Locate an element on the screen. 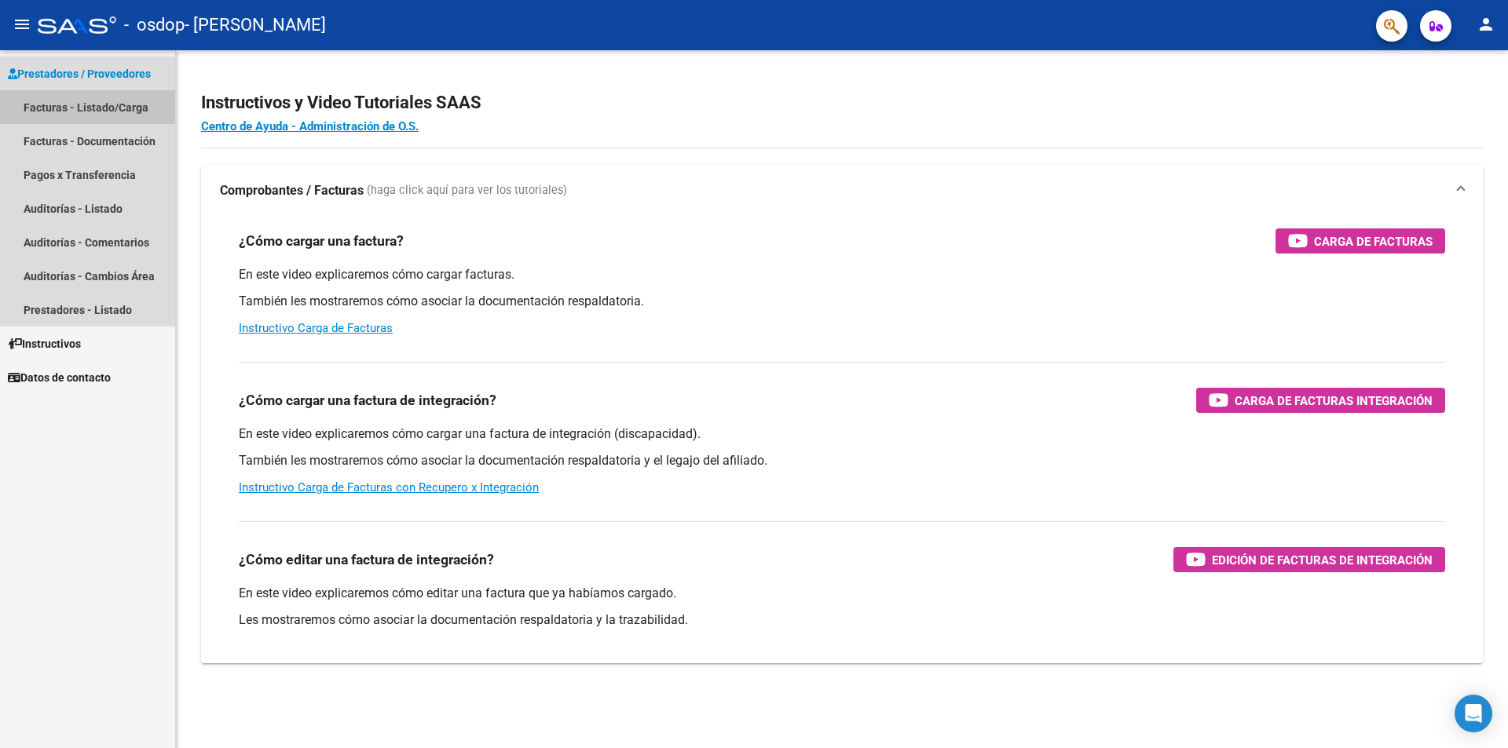  h2: Instructivos y Video Tutoriales SAAS is located at coordinates (842, 103).